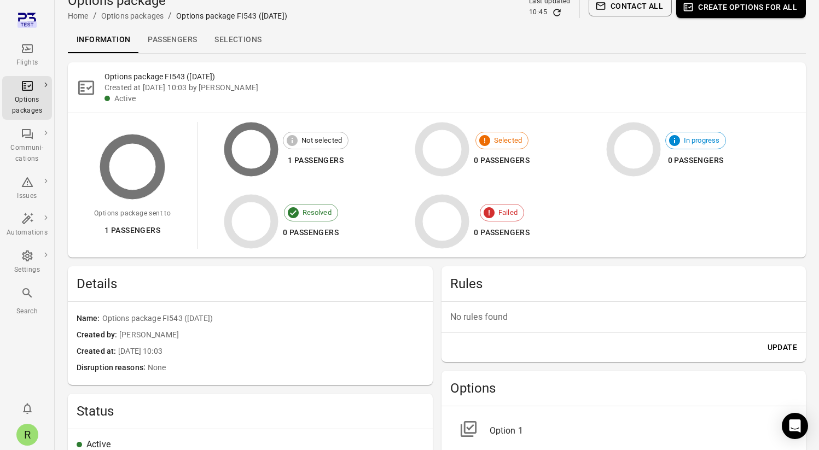  I want to click on span: In progress, so click(702, 141).